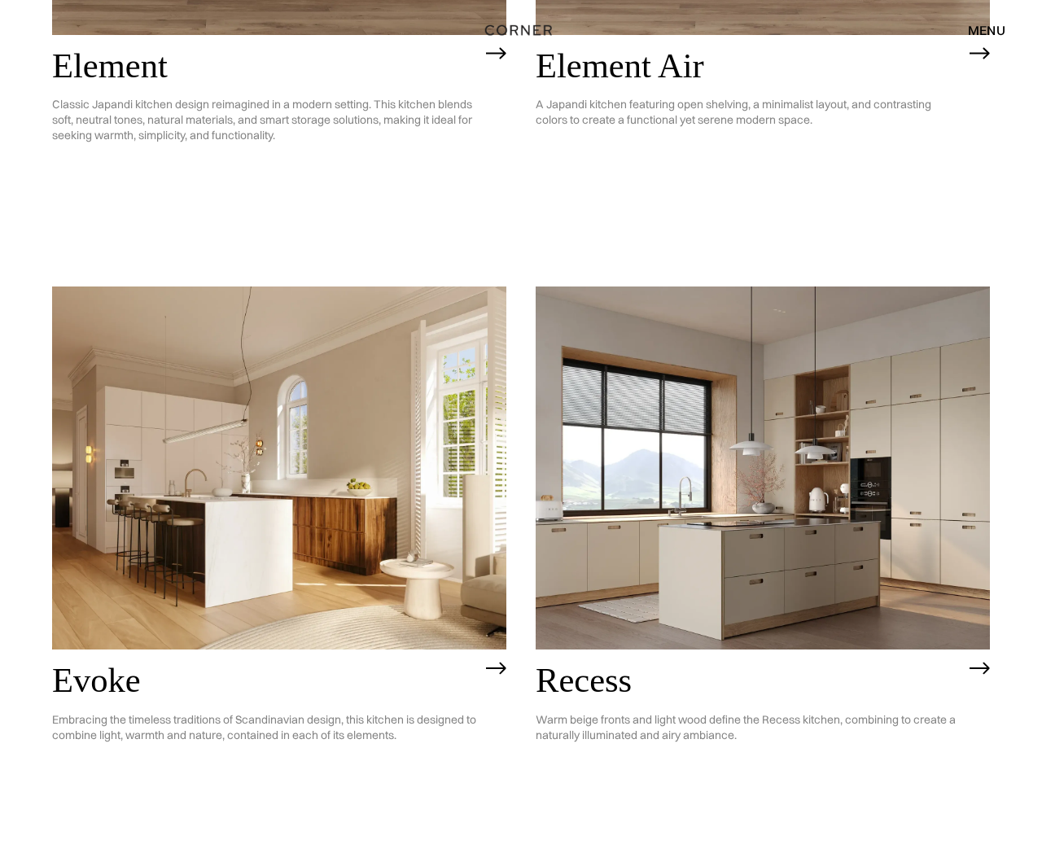 Image resolution: width=1042 pixels, height=866 pixels. What do you see at coordinates (748, 112) in the screenshot?
I see `p: A Japandi kitchen featuring open shelving, a minimalist layout, and contrasting colors to create ...` at bounding box center [748, 112].